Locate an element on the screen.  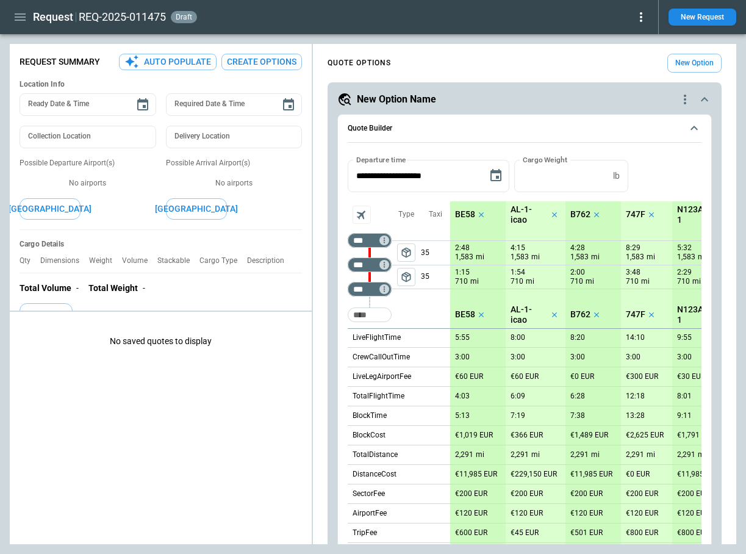
p: Total Volume is located at coordinates (45, 288).